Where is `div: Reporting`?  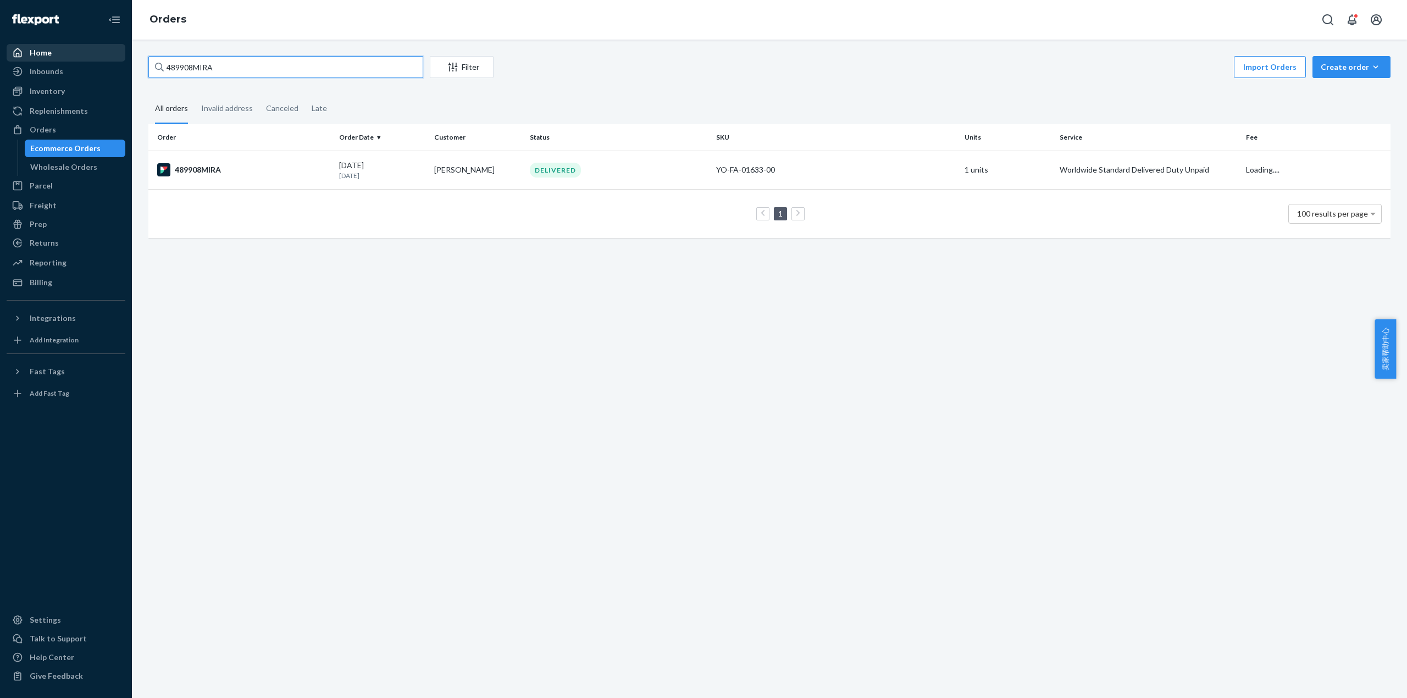 div: Reporting is located at coordinates (48, 263).